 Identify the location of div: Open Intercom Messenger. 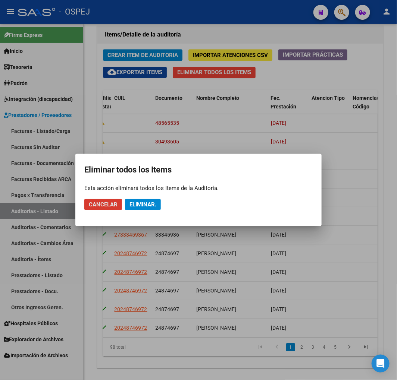
(380, 364).